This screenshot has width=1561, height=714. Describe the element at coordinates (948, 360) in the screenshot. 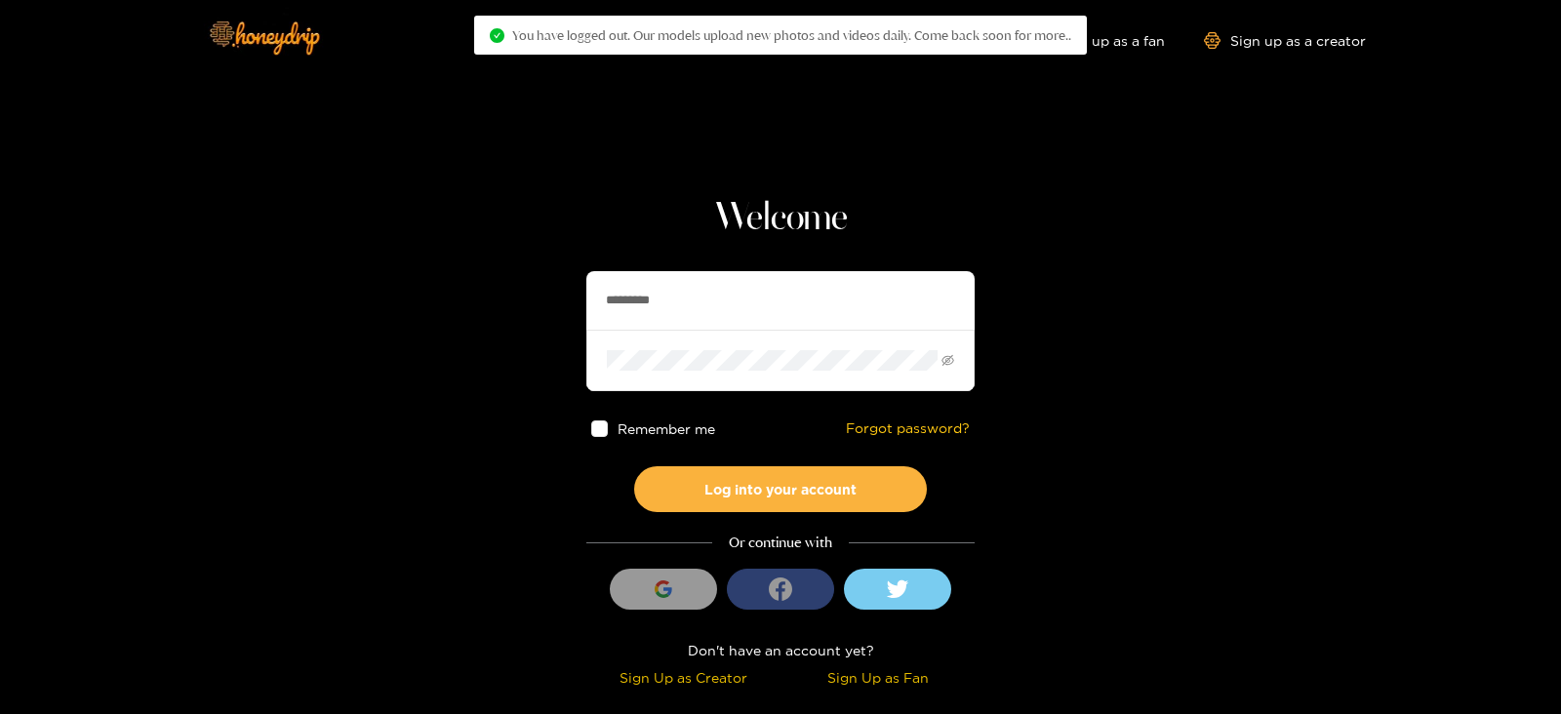

I see `span: eye-invisible` at that location.